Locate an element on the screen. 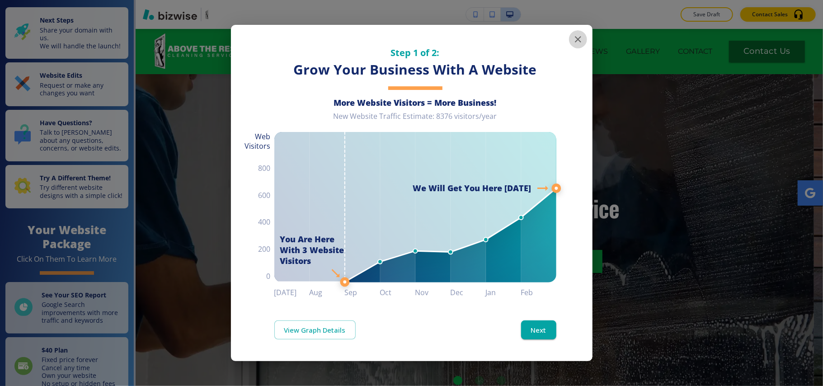  h3: Grow Your Business With A Website is located at coordinates (415, 70).